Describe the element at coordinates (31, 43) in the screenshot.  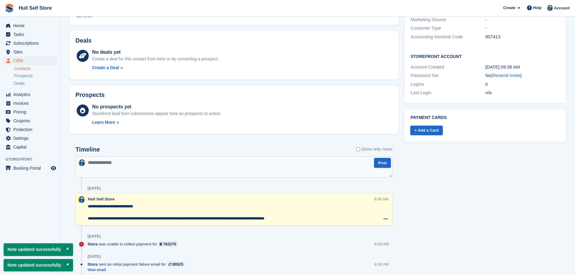
I see `span: Subscriptions` at that location.